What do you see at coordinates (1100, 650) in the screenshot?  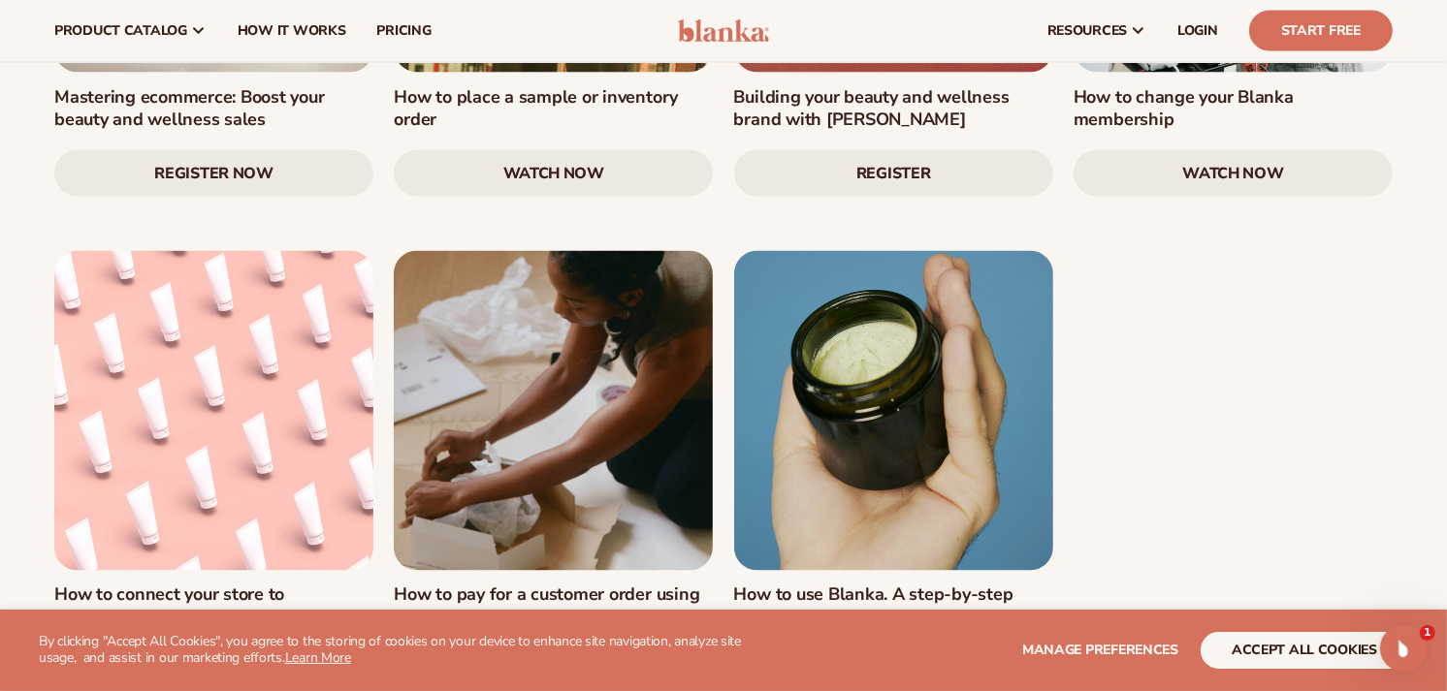 I see `span: Manage preferences` at bounding box center [1100, 650].